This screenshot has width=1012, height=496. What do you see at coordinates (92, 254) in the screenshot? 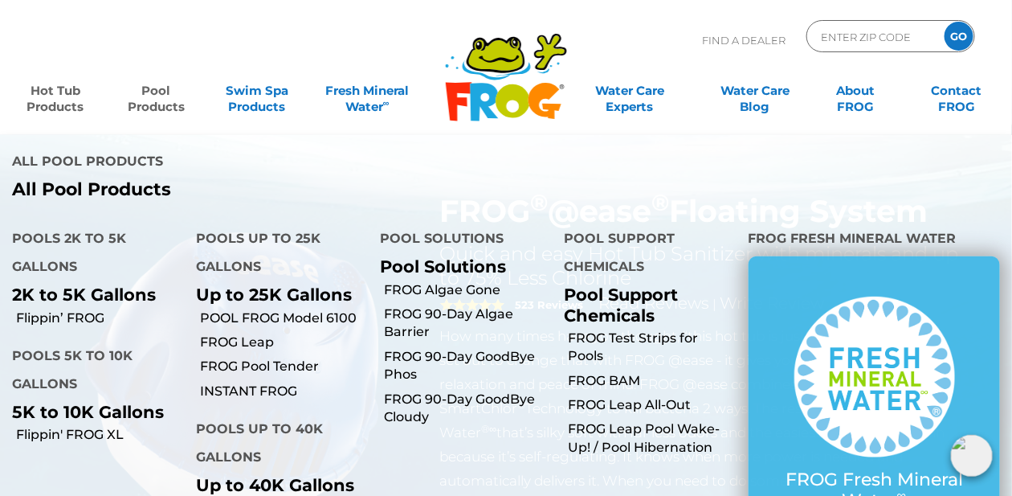
I see `h4: Pools 2K to 5K Gallons` at bounding box center [92, 254].